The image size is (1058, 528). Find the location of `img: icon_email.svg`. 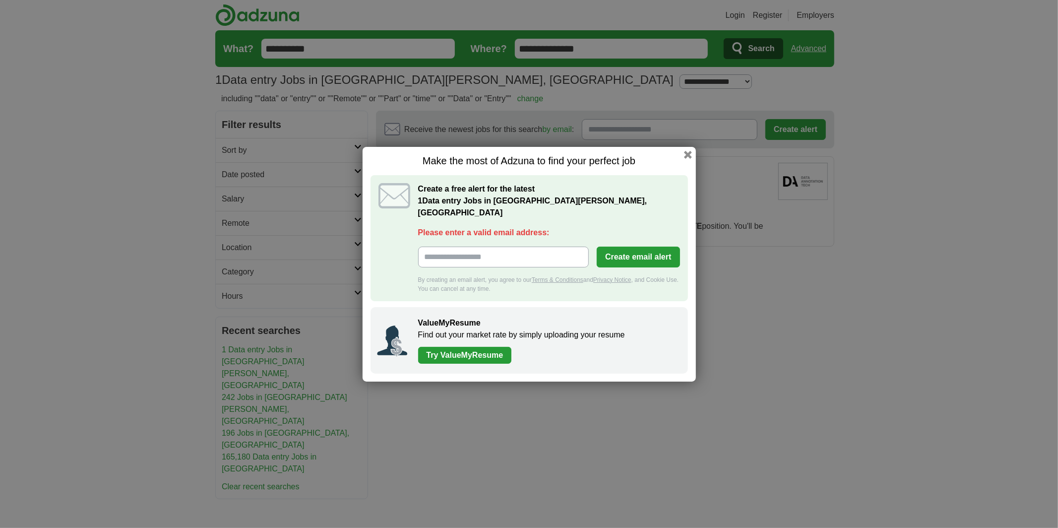

img: icon_email.svg is located at coordinates (394, 195).